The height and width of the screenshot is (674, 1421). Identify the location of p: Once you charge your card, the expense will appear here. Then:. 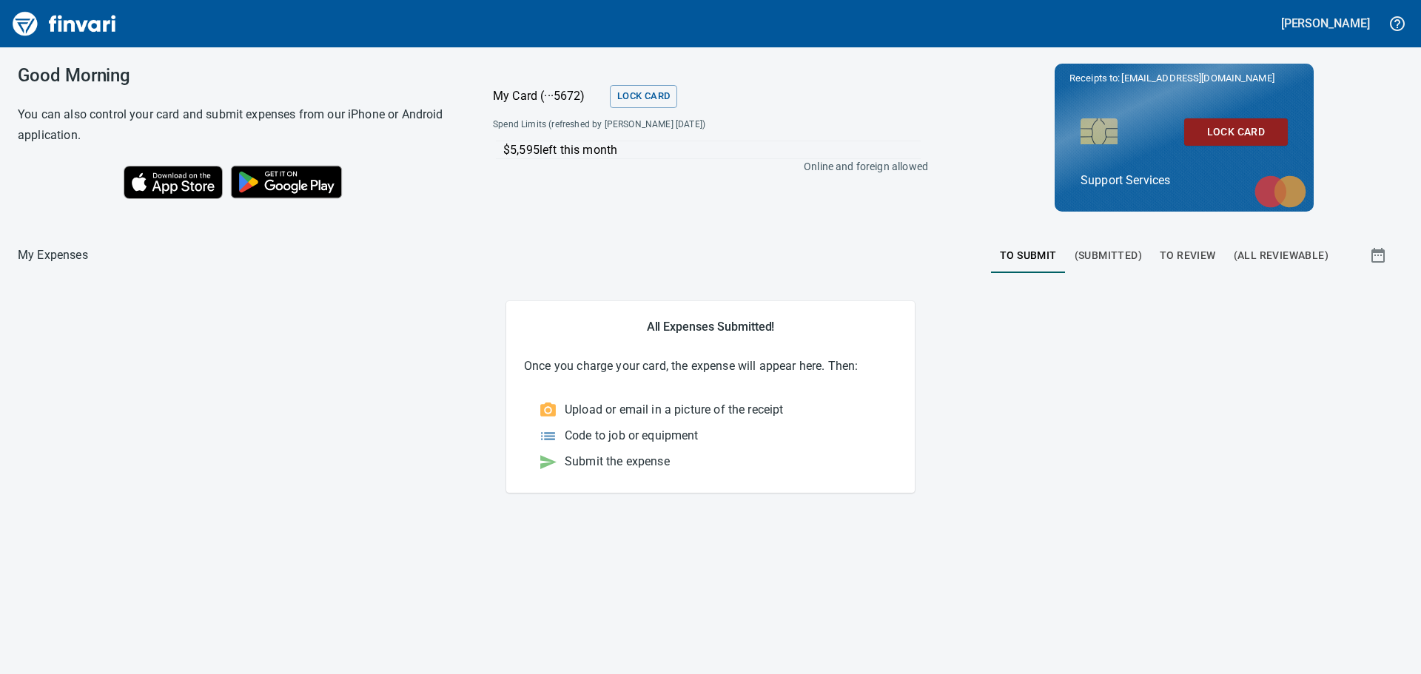
(710, 366).